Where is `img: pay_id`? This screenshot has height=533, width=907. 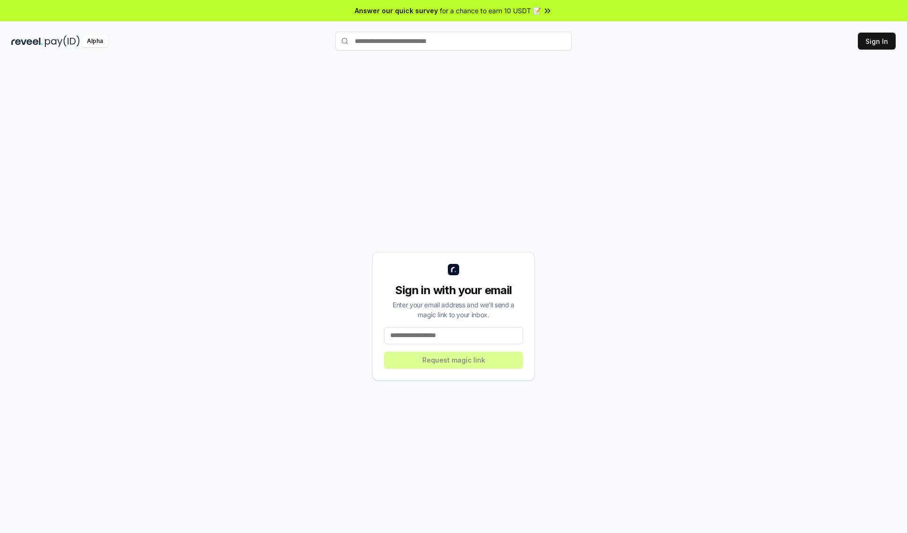
img: pay_id is located at coordinates (62, 41).